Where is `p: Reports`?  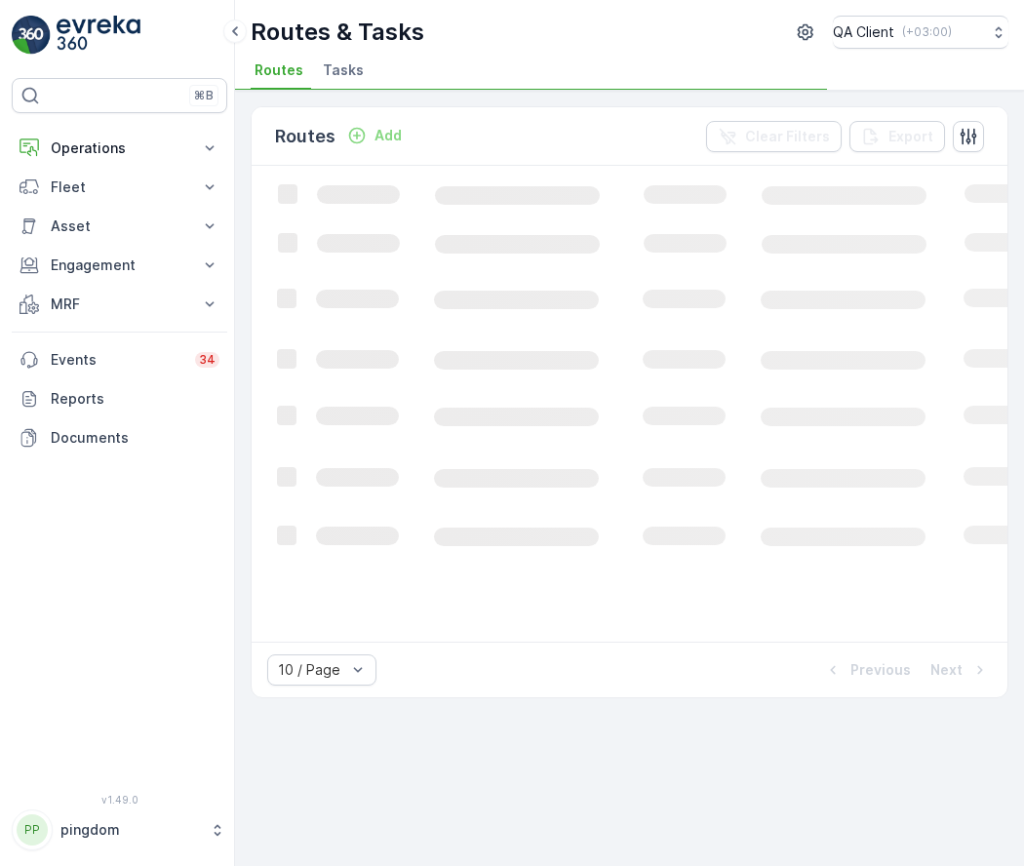
p: Reports is located at coordinates (135, 399).